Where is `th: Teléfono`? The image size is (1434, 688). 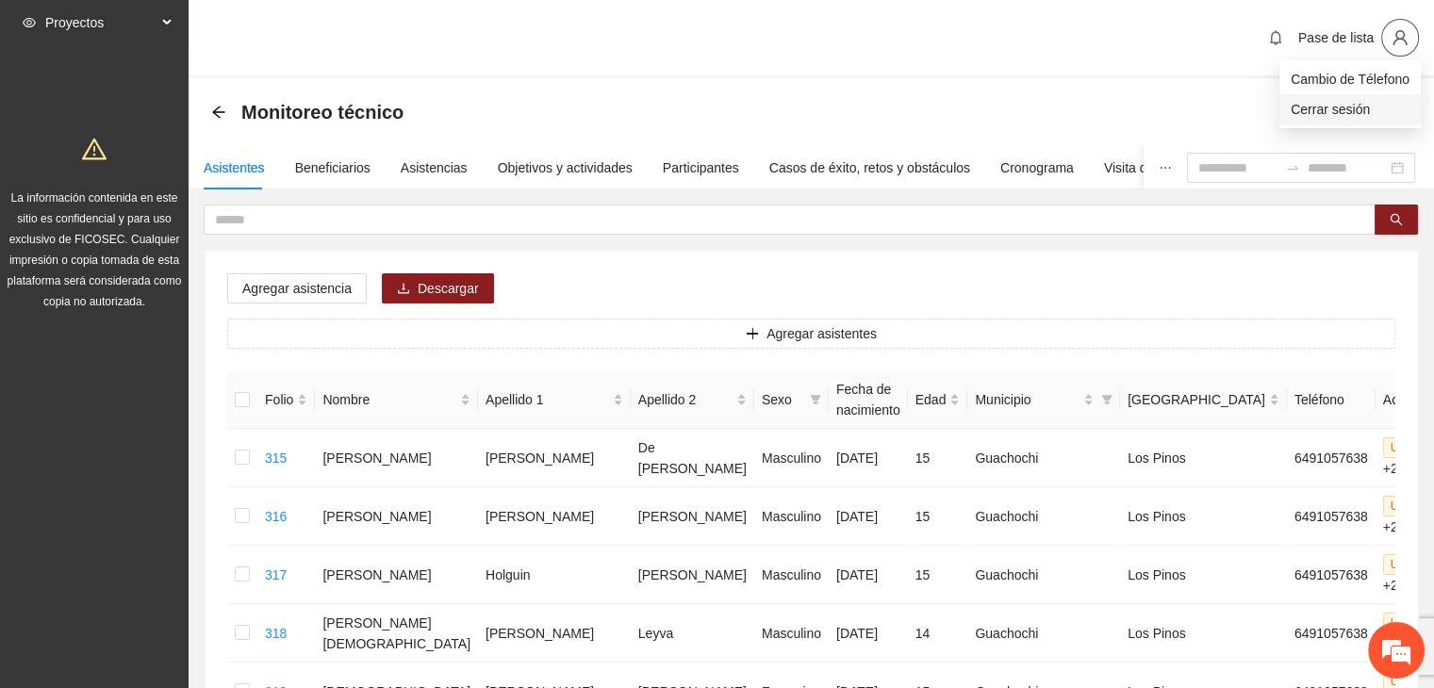
th: Teléfono is located at coordinates (1331, 400).